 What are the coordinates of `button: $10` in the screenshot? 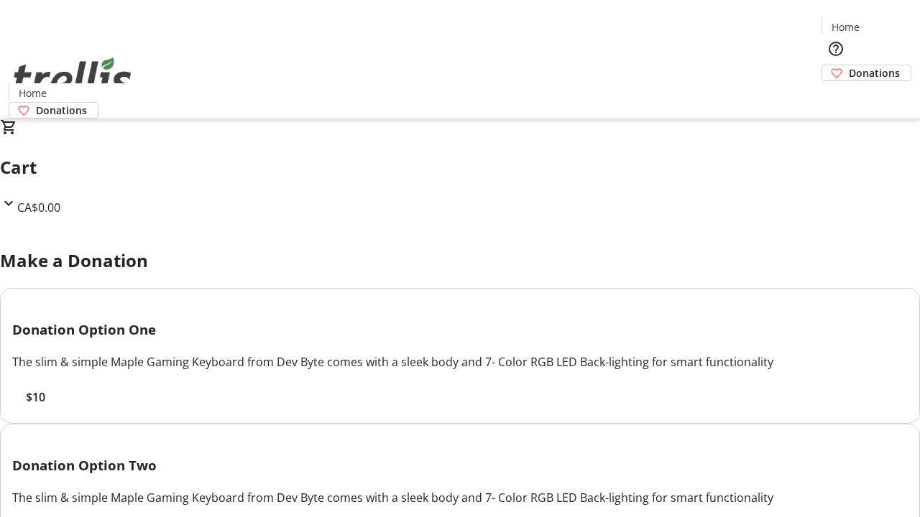 It's located at (35, 397).